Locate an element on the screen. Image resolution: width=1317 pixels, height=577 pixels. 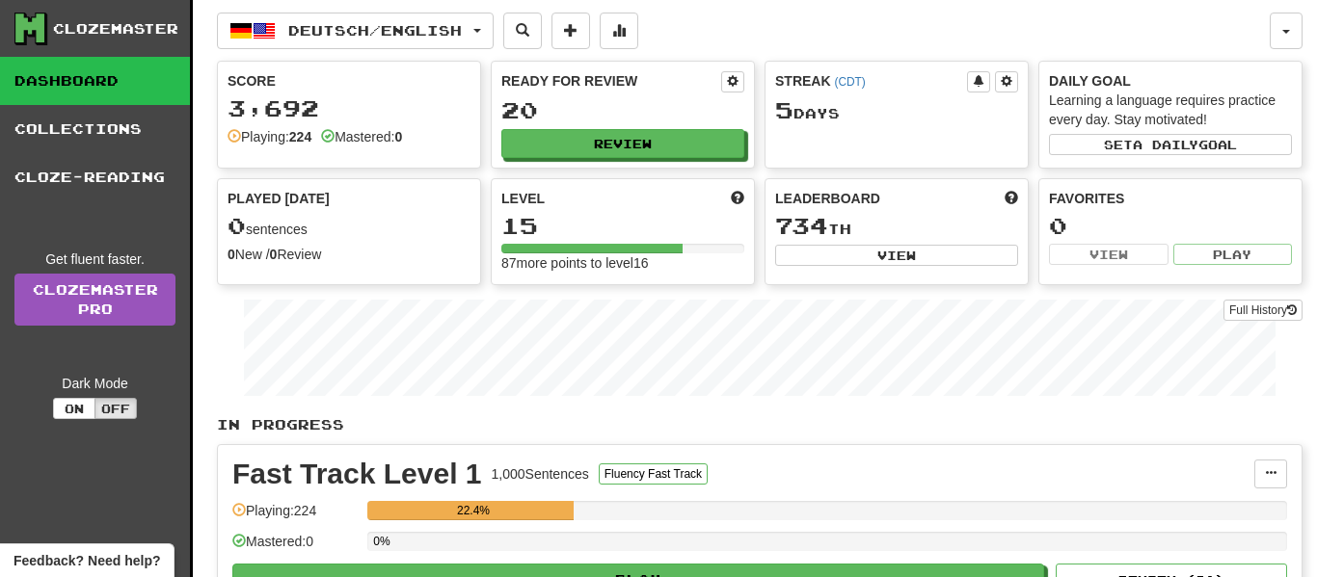
span: This week in points, UTC is located at coordinates (1011, 199).